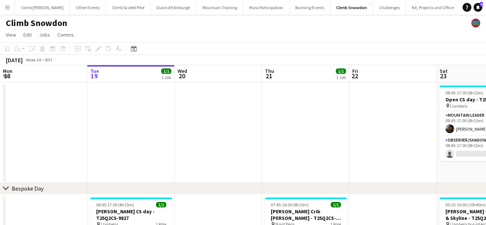  What do you see at coordinates (478, 7) in the screenshot?
I see `a: 4` at bounding box center [478, 7].